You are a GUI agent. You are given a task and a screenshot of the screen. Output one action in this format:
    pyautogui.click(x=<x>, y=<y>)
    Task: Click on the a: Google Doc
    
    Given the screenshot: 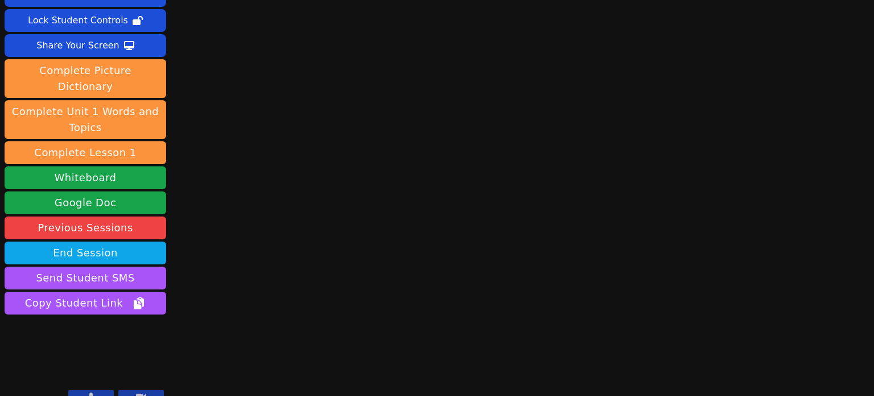 What is the action you would take?
    pyautogui.click(x=85, y=203)
    